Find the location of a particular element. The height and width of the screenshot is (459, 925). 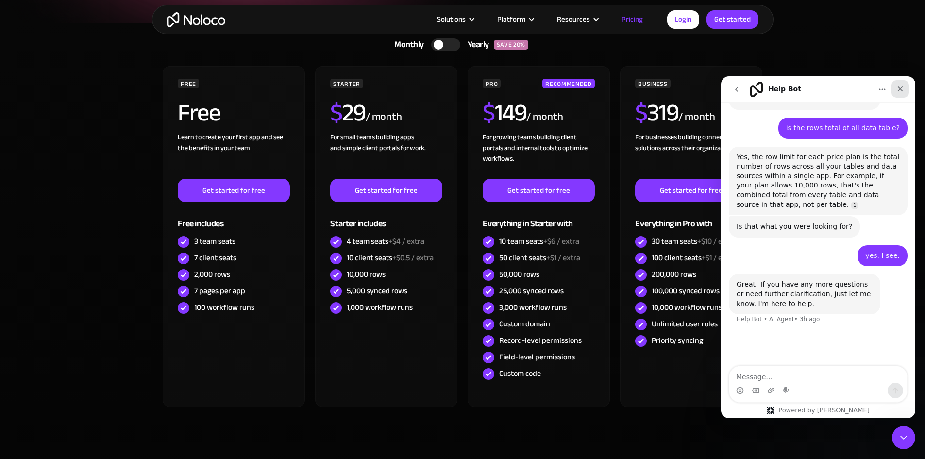

div: PRO is located at coordinates (492, 84).